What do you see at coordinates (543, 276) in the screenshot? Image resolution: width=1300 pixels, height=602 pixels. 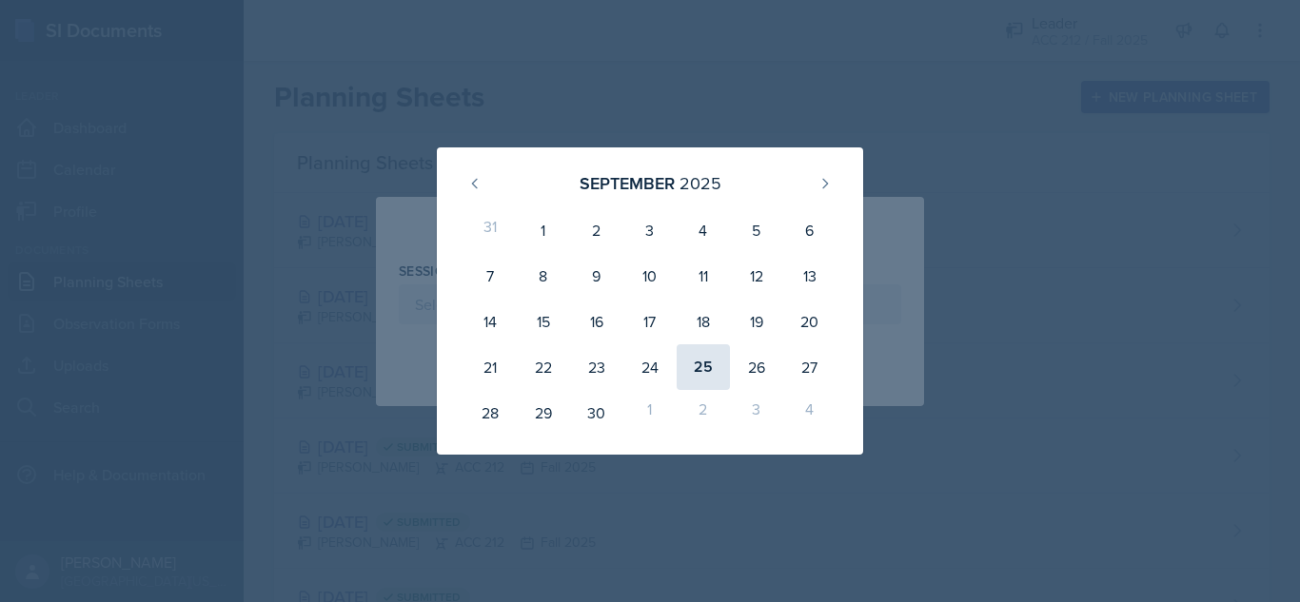 I see `div: 8` at bounding box center [543, 276].